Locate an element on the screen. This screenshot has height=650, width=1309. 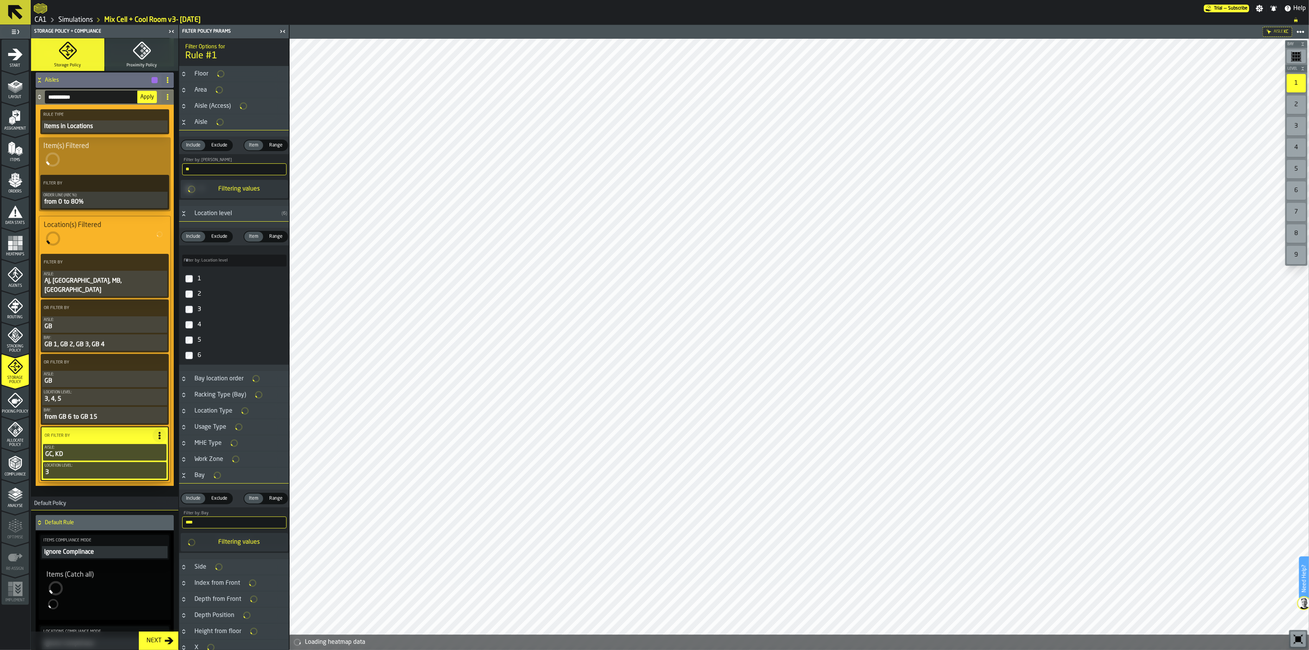
div: from 0 to 80% is located at coordinates (105, 202).